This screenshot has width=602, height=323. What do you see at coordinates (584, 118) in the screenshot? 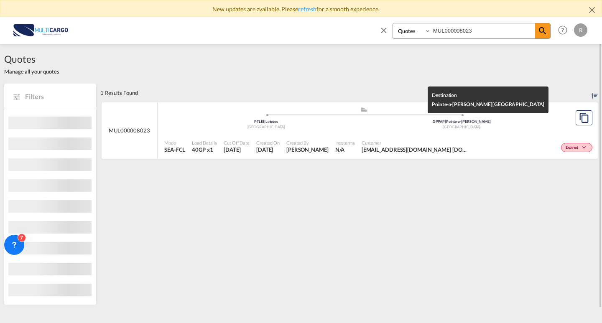
I see `button: Copy Quote` at bounding box center [584, 118].